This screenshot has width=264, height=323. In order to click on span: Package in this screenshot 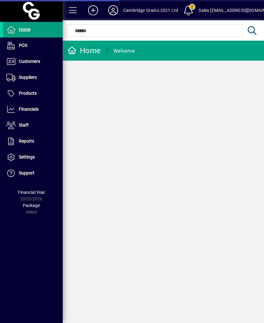, I will do `click(31, 206)`.